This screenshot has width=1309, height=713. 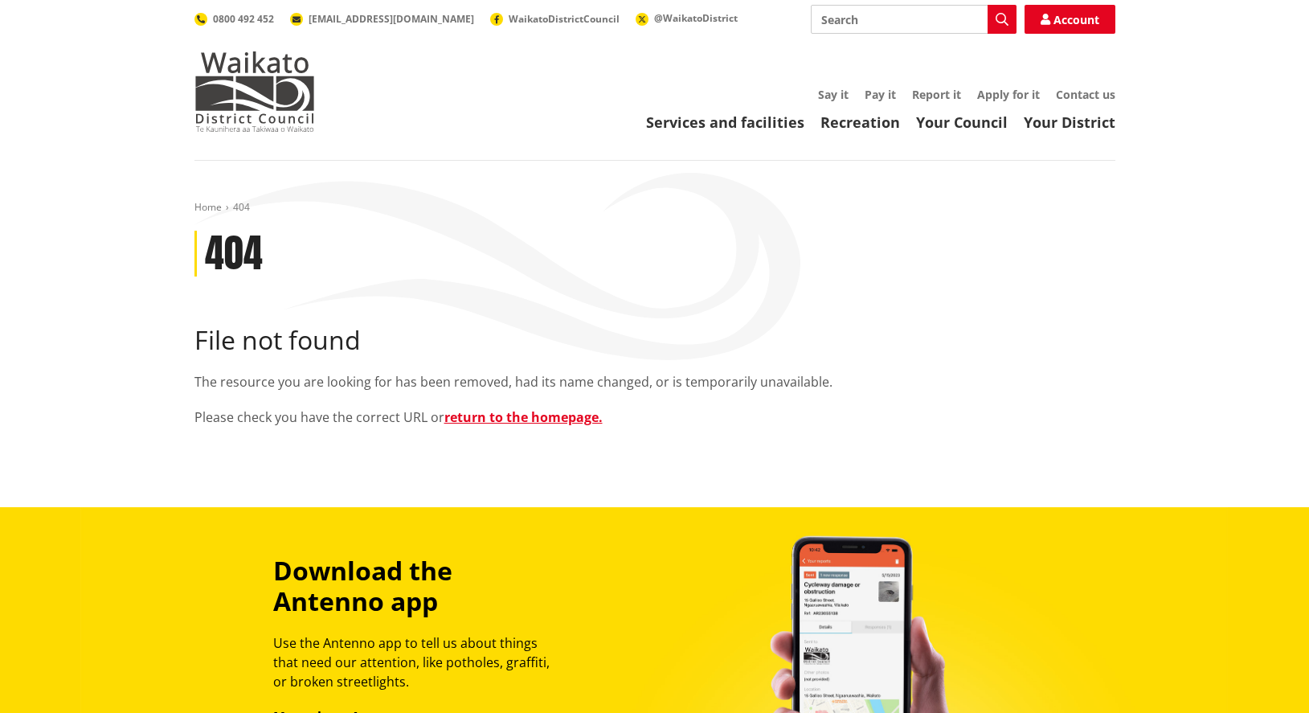 I want to click on span: WaikatoDistrictCouncil, so click(x=564, y=18).